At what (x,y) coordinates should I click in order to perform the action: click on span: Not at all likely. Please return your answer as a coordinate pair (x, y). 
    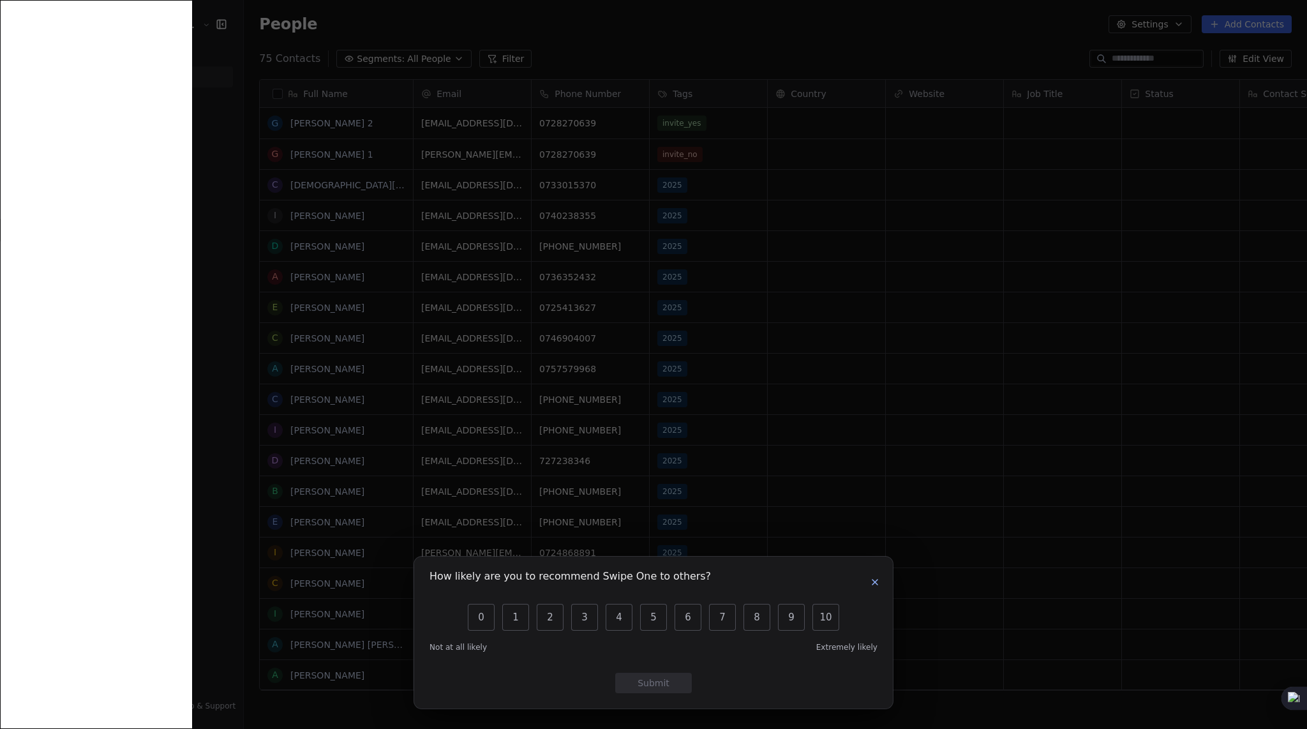
    Looking at the image, I should click on (458, 647).